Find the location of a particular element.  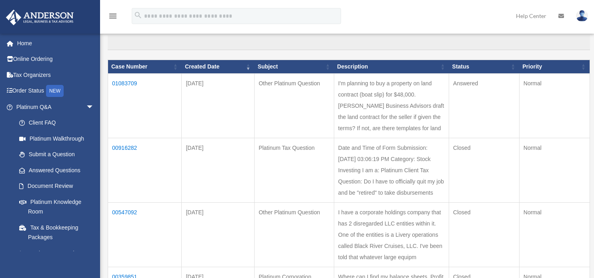

a: Document Review is located at coordinates (56, 186).